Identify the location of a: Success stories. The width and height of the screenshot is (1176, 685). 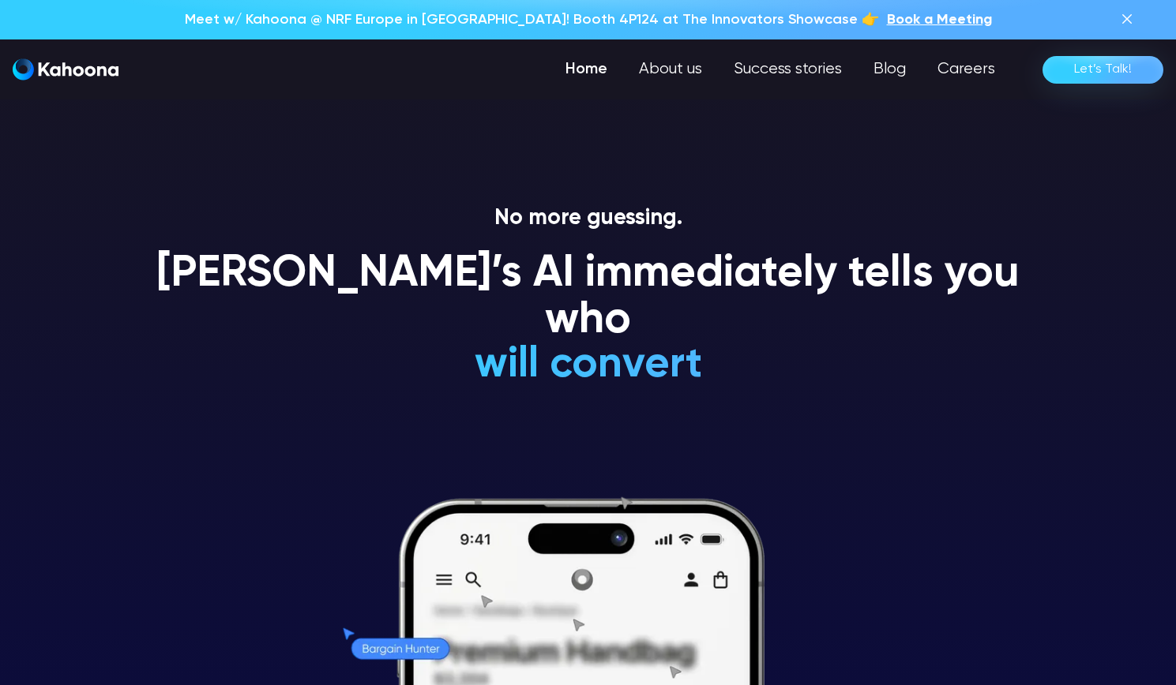
(787, 69).